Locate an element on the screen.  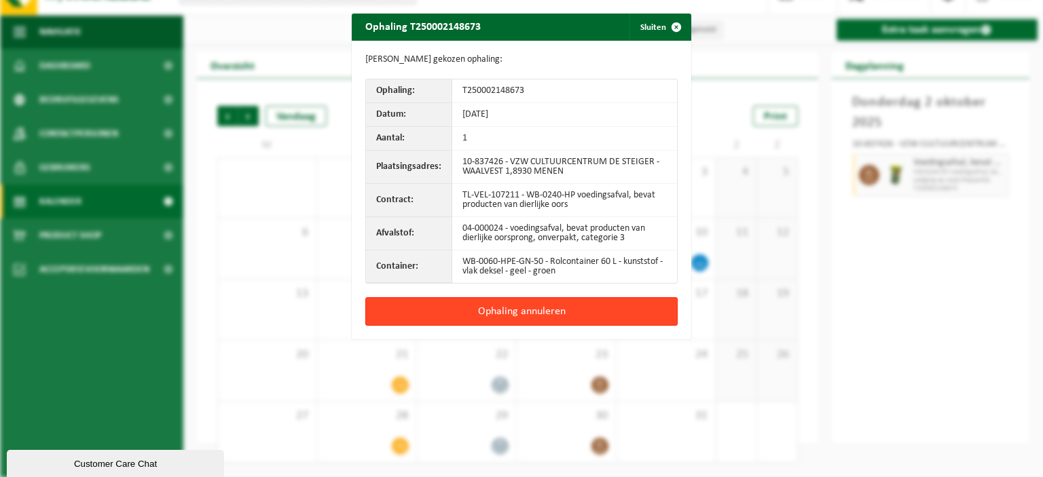
th: Ophaling: is located at coordinates (409, 91).